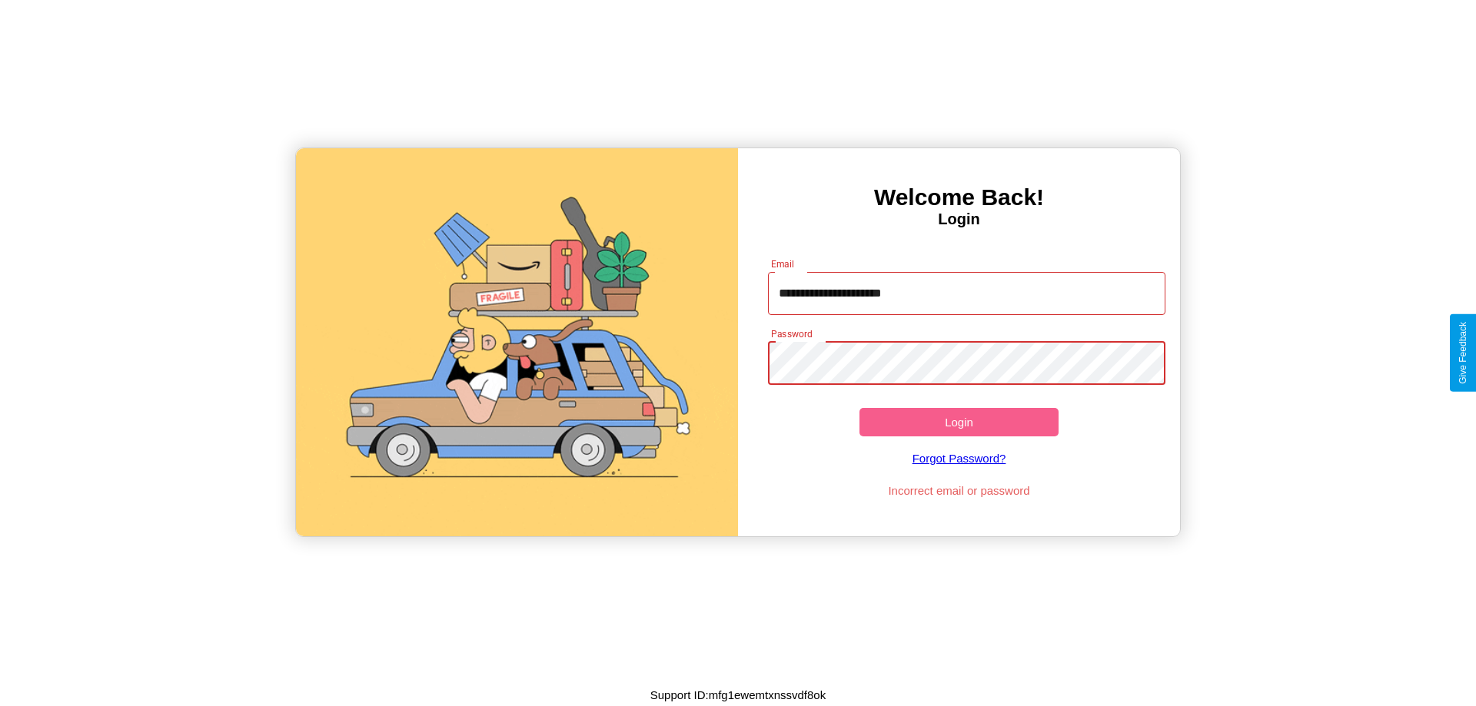  What do you see at coordinates (516, 342) in the screenshot?
I see `img: gif` at bounding box center [516, 342].